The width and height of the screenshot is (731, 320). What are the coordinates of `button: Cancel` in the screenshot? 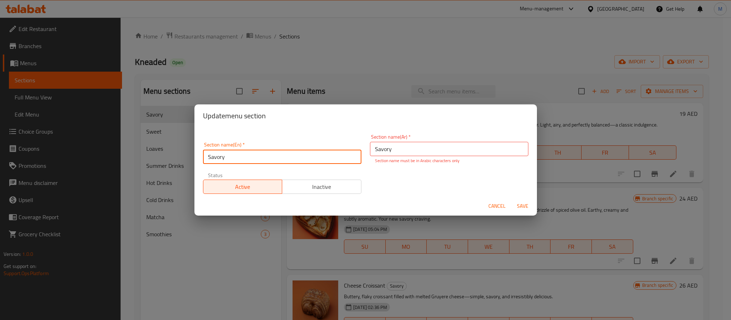 It's located at (497, 206).